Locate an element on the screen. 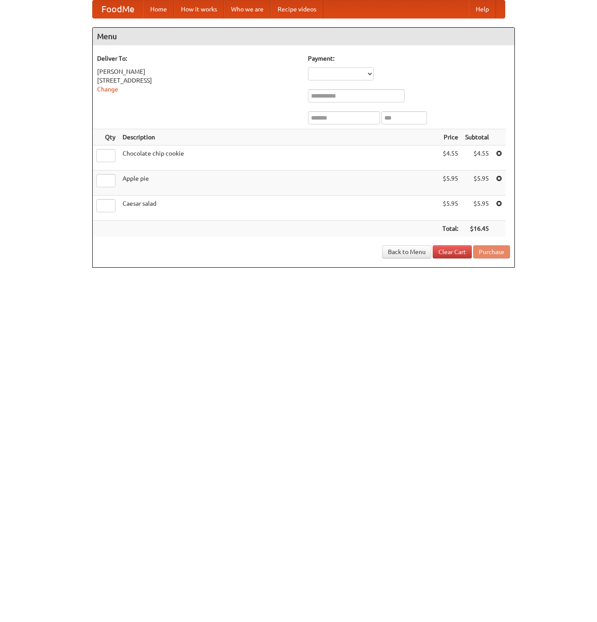 Image resolution: width=597 pixels, height=622 pixels. th: Price is located at coordinates (450, 137).